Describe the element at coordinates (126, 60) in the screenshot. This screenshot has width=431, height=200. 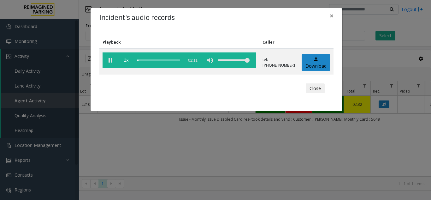
I see `span: playback speed button` at that location.